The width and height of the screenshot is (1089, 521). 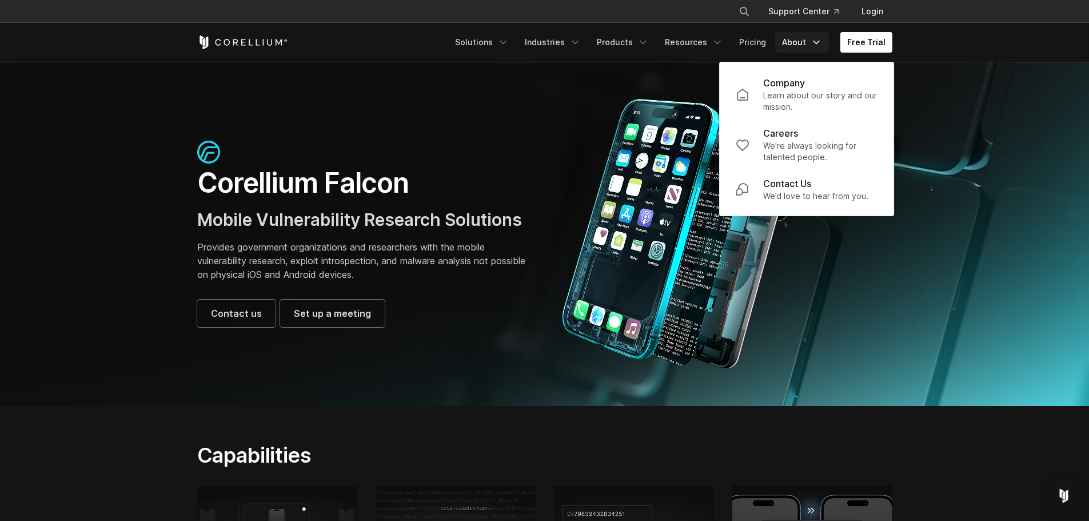 I want to click on h1: Corellium Falcon, so click(x=365, y=183).